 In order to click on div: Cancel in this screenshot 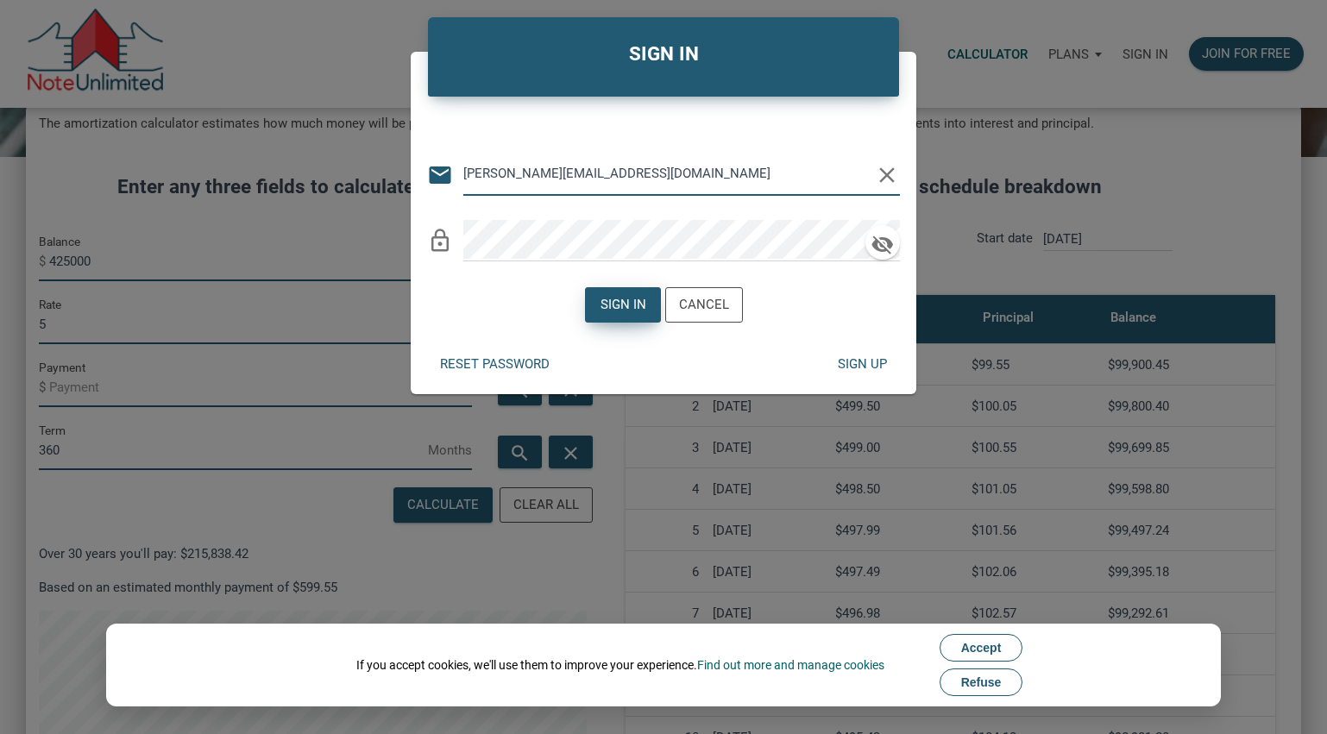, I will do `click(704, 305)`.